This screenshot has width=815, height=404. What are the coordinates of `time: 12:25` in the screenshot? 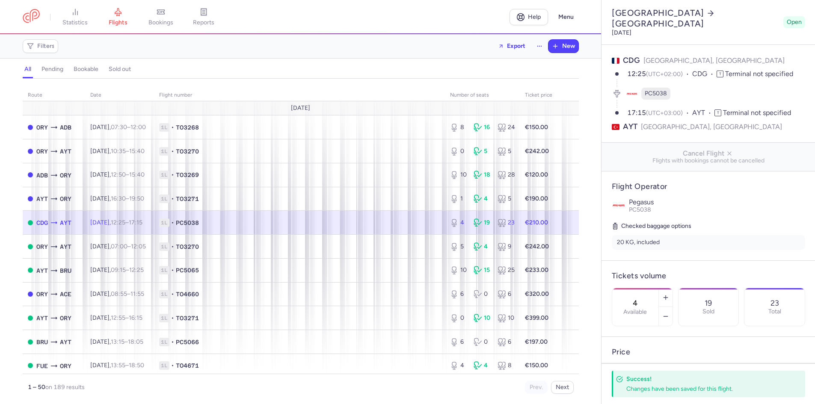 It's located at (118, 223).